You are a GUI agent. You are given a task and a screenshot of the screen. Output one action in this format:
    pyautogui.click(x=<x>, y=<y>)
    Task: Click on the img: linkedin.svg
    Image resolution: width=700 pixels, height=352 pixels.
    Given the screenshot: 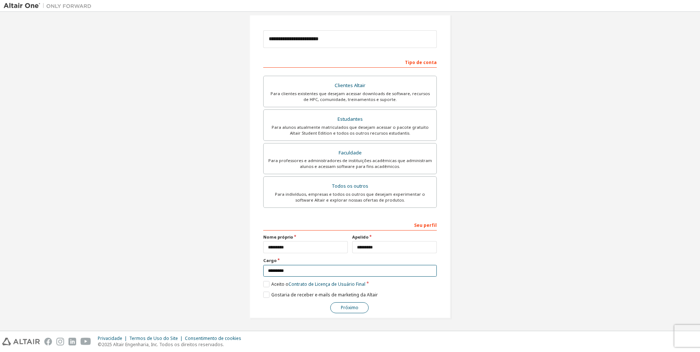 What is the action you would take?
    pyautogui.click(x=72, y=342)
    